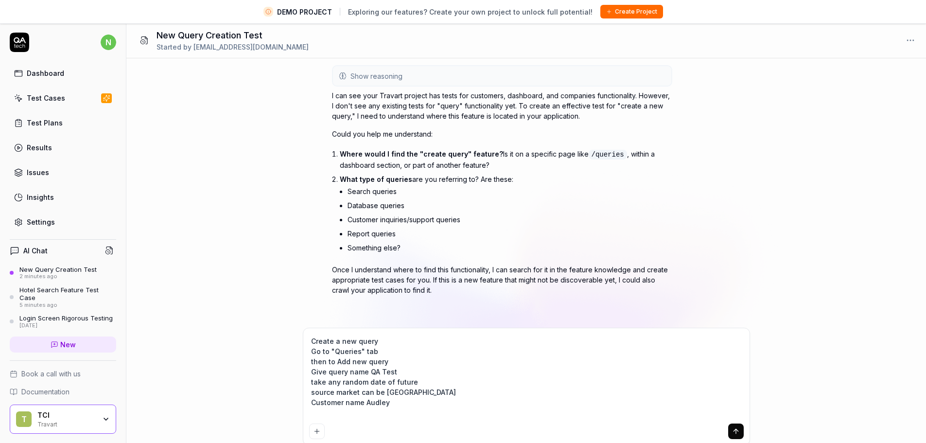 This screenshot has width=926, height=443. What do you see at coordinates (46, 98) in the screenshot?
I see `div: Test Cases` at bounding box center [46, 98].